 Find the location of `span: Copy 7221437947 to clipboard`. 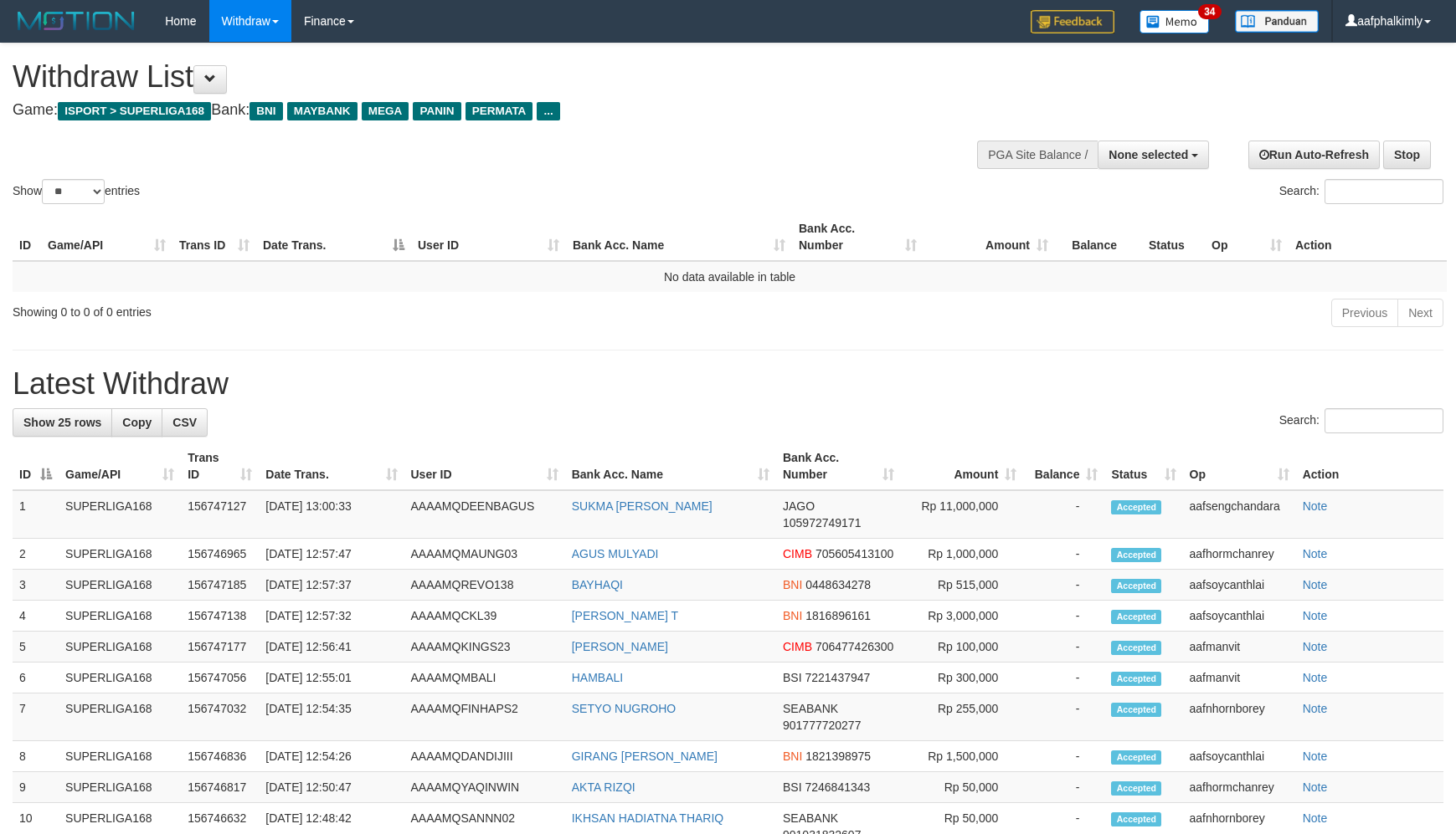

span: Copy 7221437947 to clipboard is located at coordinates (837, 678).